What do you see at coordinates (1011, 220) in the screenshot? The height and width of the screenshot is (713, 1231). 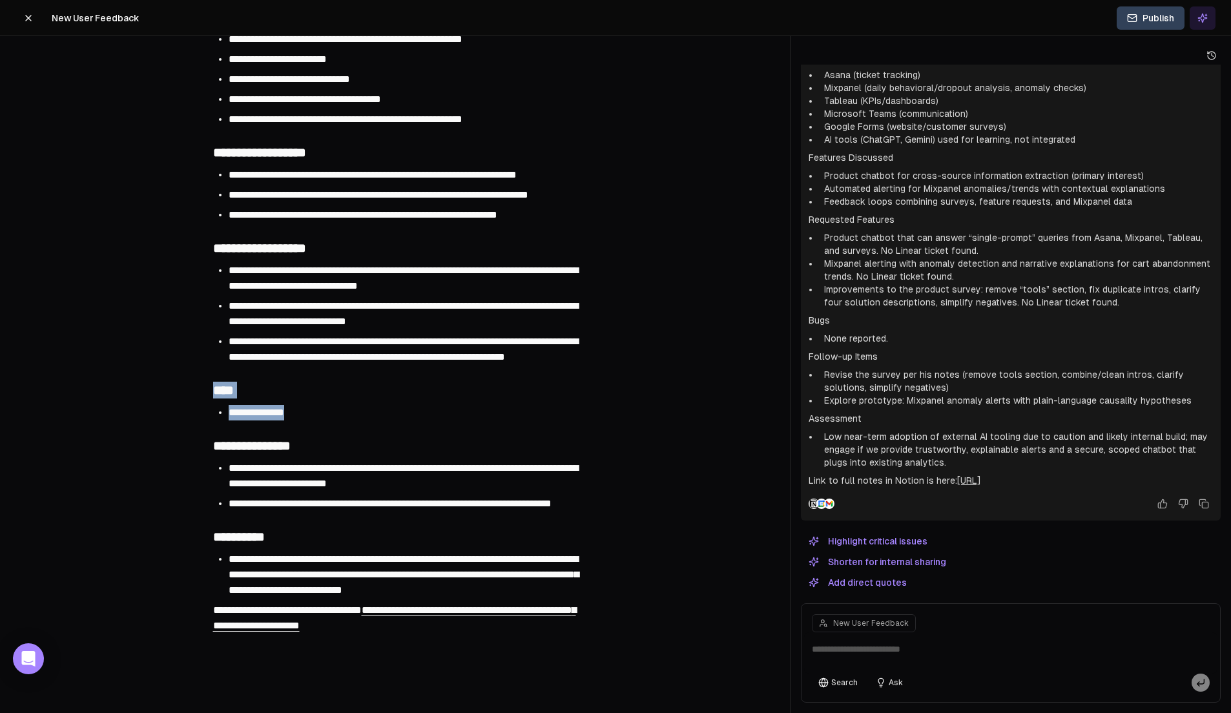 I see `h3: Requested Features` at bounding box center [1011, 220].